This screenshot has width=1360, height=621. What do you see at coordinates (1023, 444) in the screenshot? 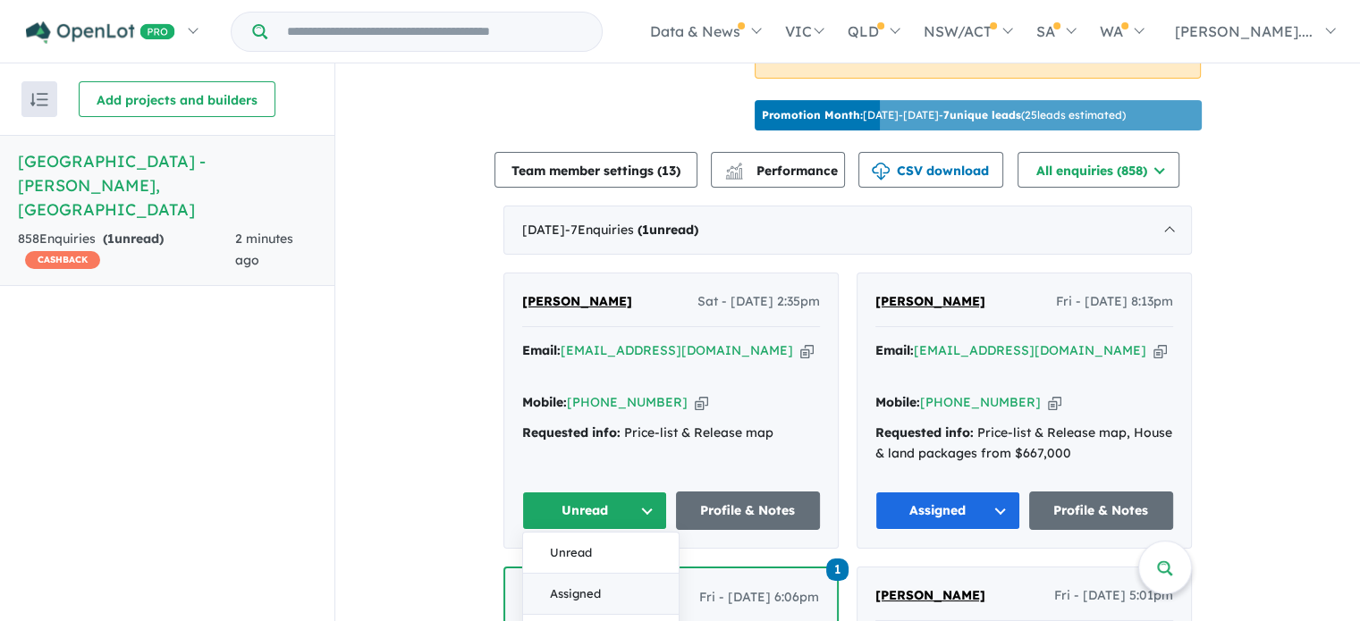
I see `div: Price-list & Release map, House & land packages from $667,000` at bounding box center [1023, 444].